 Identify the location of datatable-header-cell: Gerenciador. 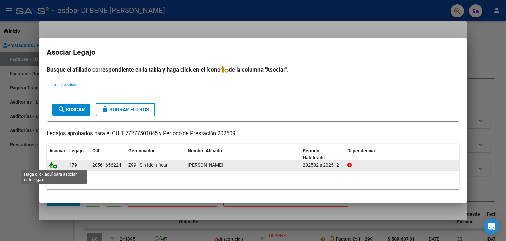
(156, 154).